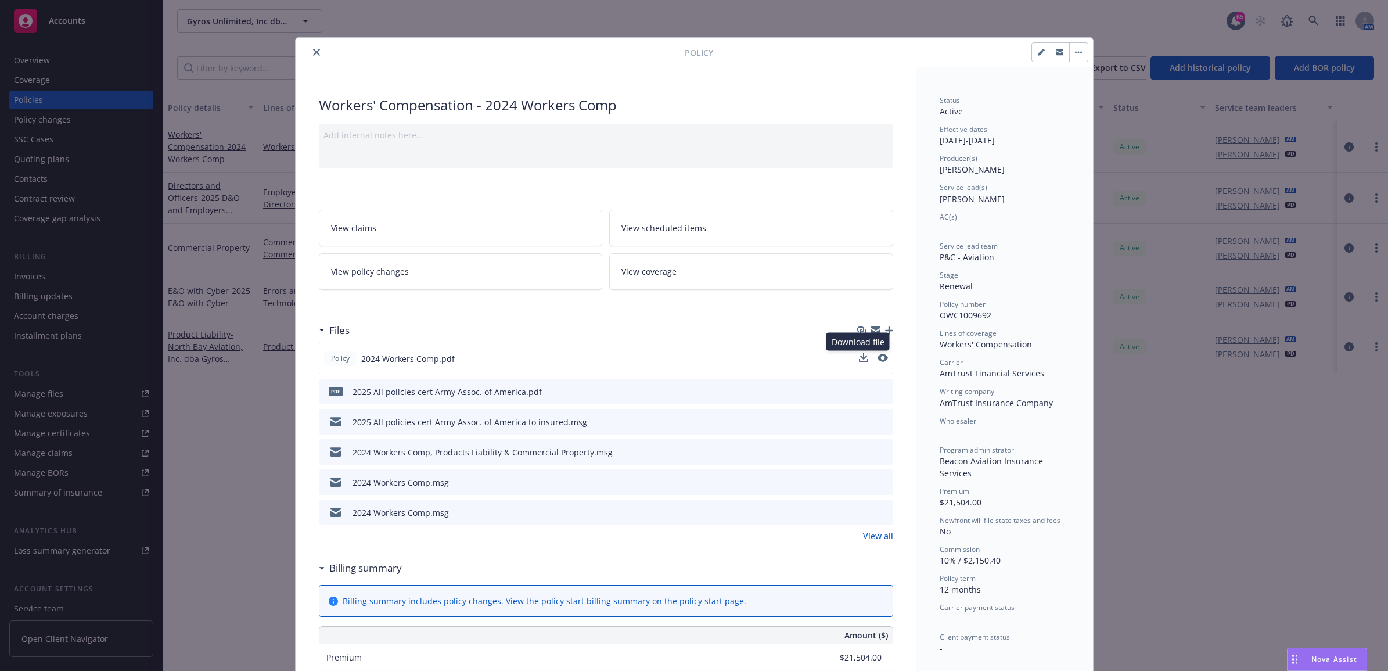  What do you see at coordinates (470, 421) in the screenshot?
I see `div: 2025 All policies cert Army Assoc. of America to insured.msg` at bounding box center [470, 421].